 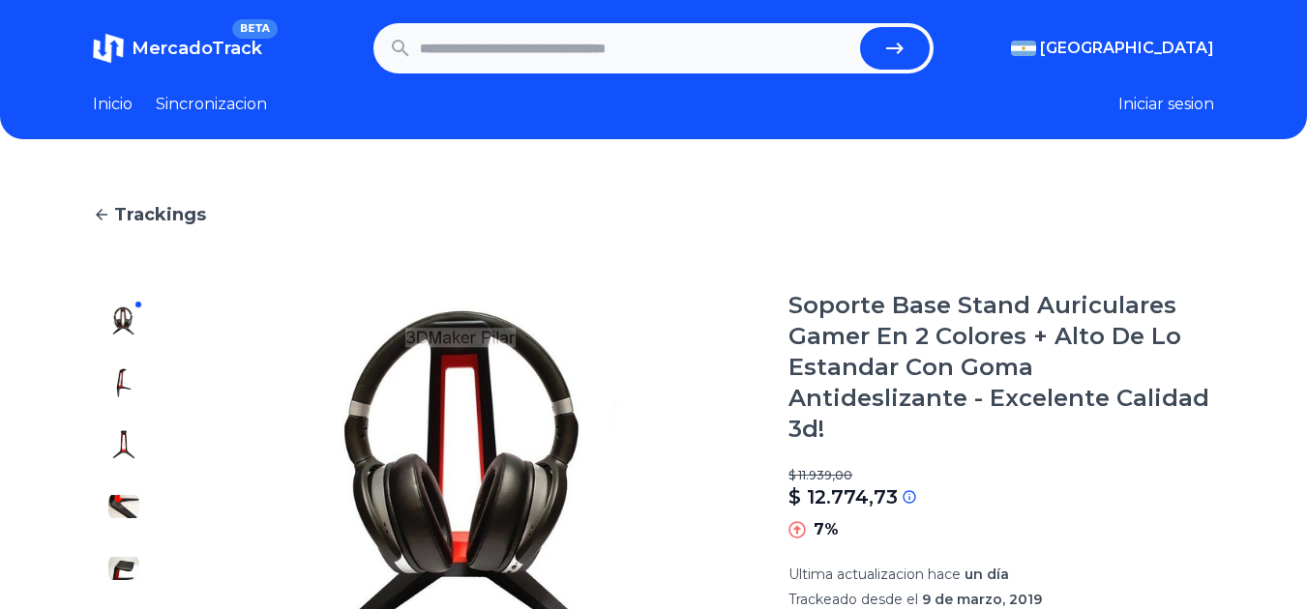 I want to click on span: Ultima actualizacion hace, so click(x=874, y=575).